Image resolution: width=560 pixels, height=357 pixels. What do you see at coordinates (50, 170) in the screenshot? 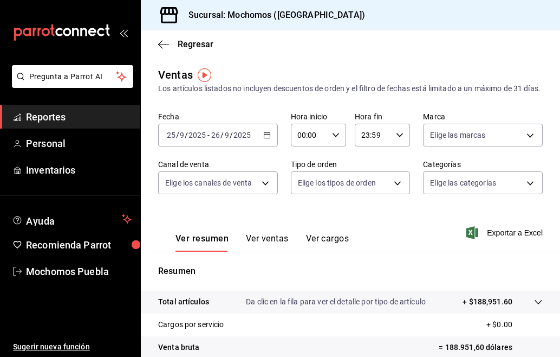
I see `font: Inventarios` at bounding box center [50, 170].